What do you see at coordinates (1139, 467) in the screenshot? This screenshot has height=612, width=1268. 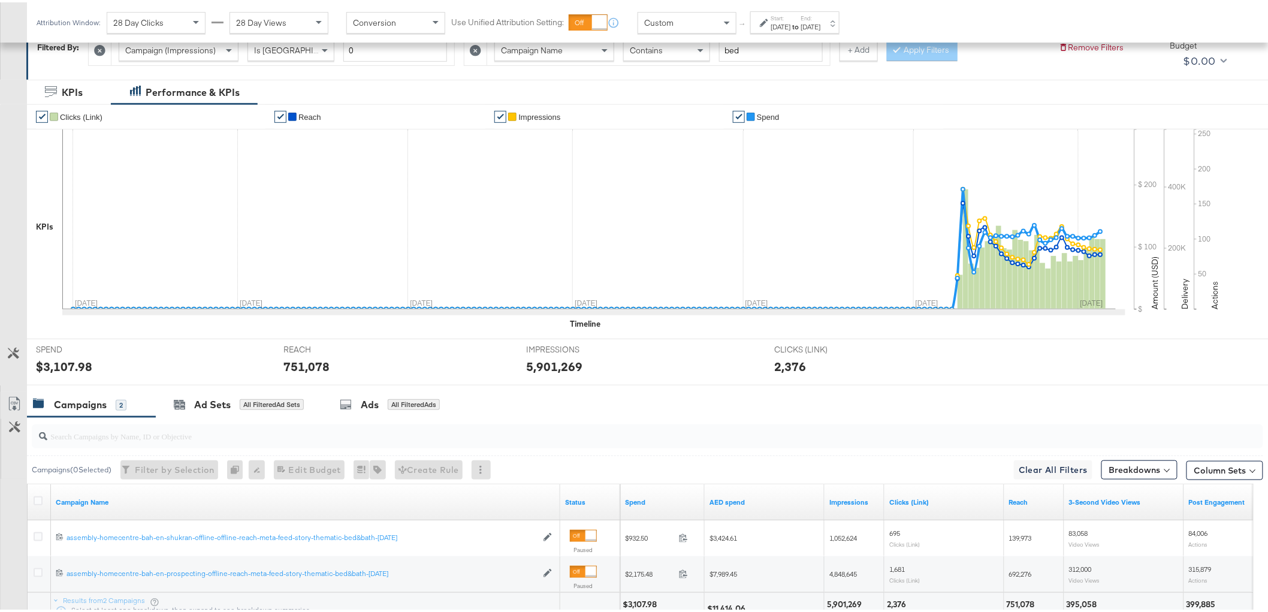 I see `button: Breakdowns` at bounding box center [1139, 467].